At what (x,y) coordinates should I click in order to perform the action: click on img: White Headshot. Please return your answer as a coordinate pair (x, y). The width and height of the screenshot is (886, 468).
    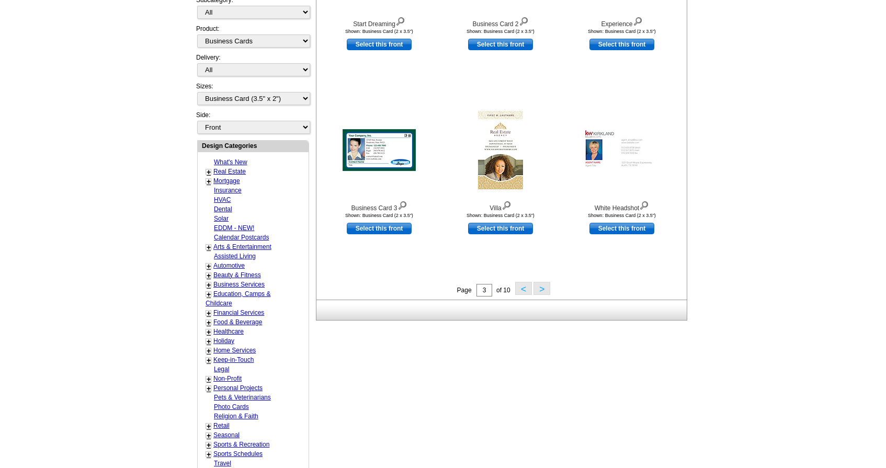
    Looking at the image, I should click on (622, 150).